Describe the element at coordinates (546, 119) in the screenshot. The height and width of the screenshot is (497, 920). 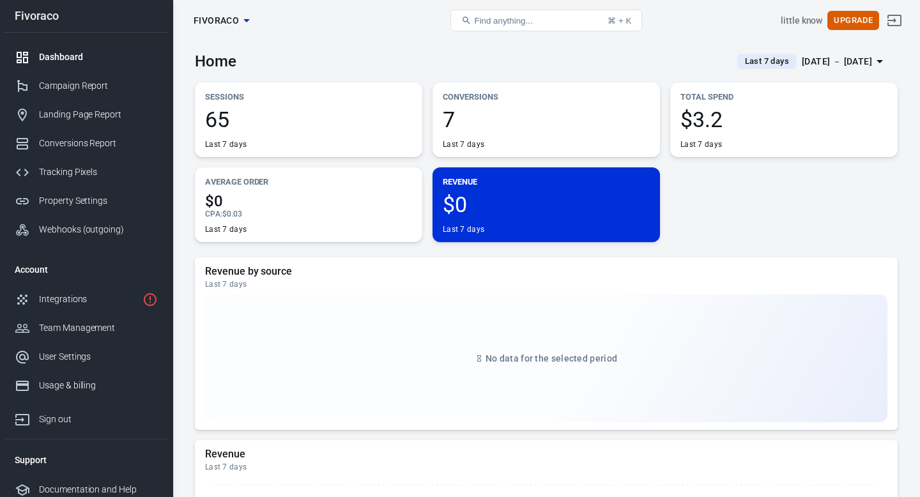
I see `span: 7` at that location.